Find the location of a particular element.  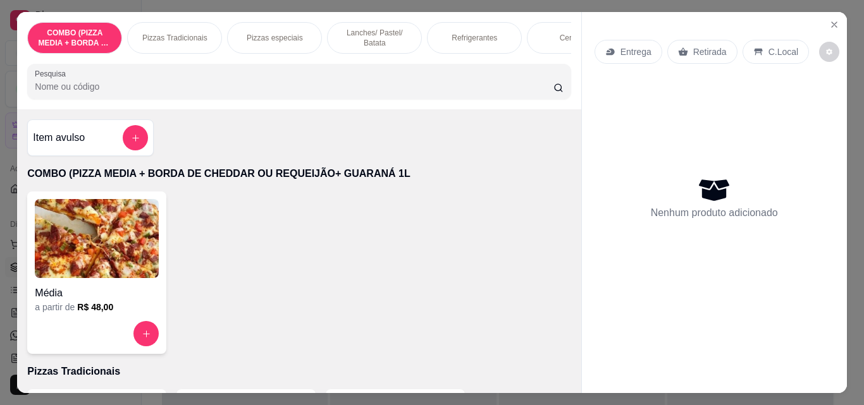

p: Lanches/ Pastel/ Batata is located at coordinates (374, 38).